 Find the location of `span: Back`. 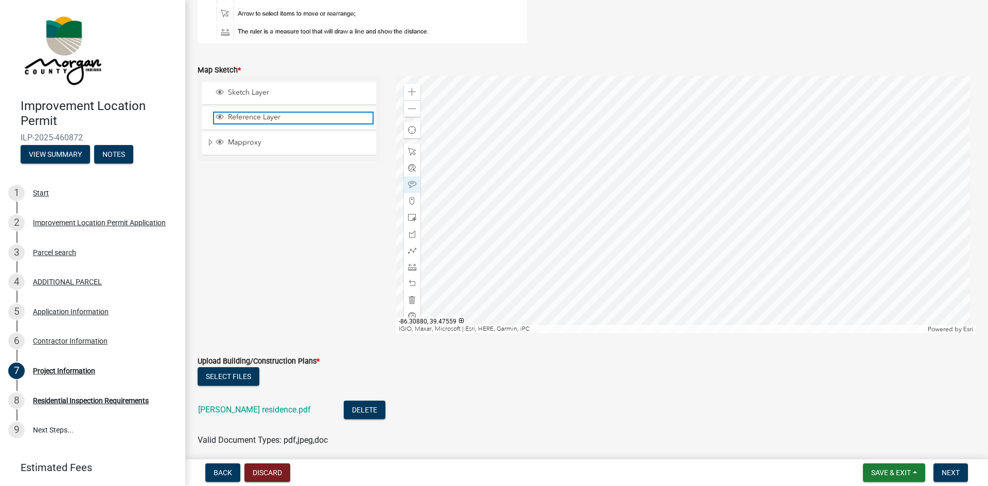

span: Back is located at coordinates (223, 473).